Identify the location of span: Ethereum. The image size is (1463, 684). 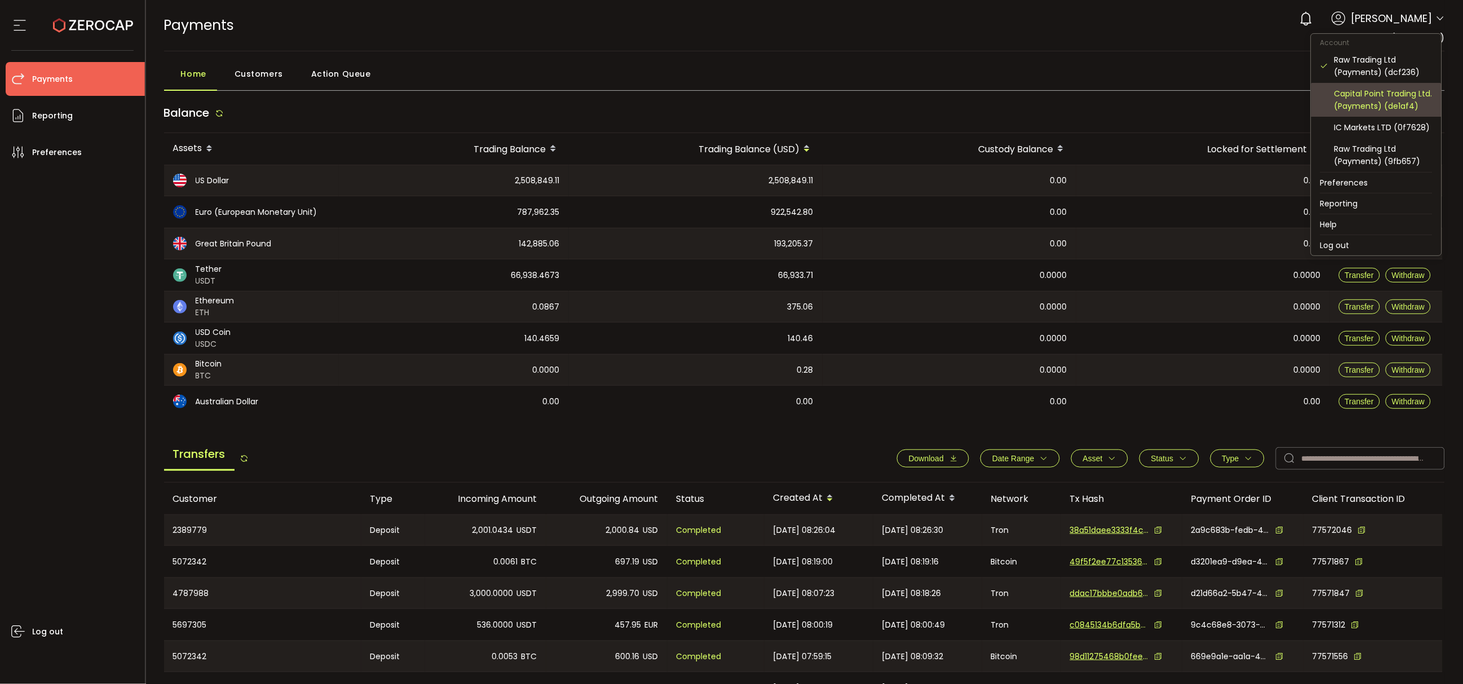
(215, 300).